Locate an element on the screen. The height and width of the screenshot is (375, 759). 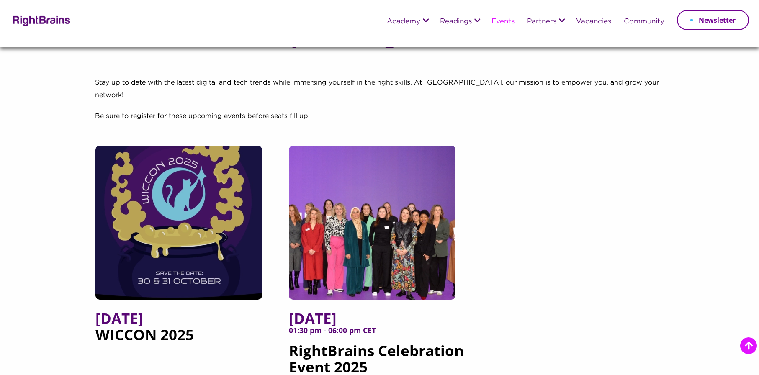
a: Vacancies is located at coordinates (594, 22).